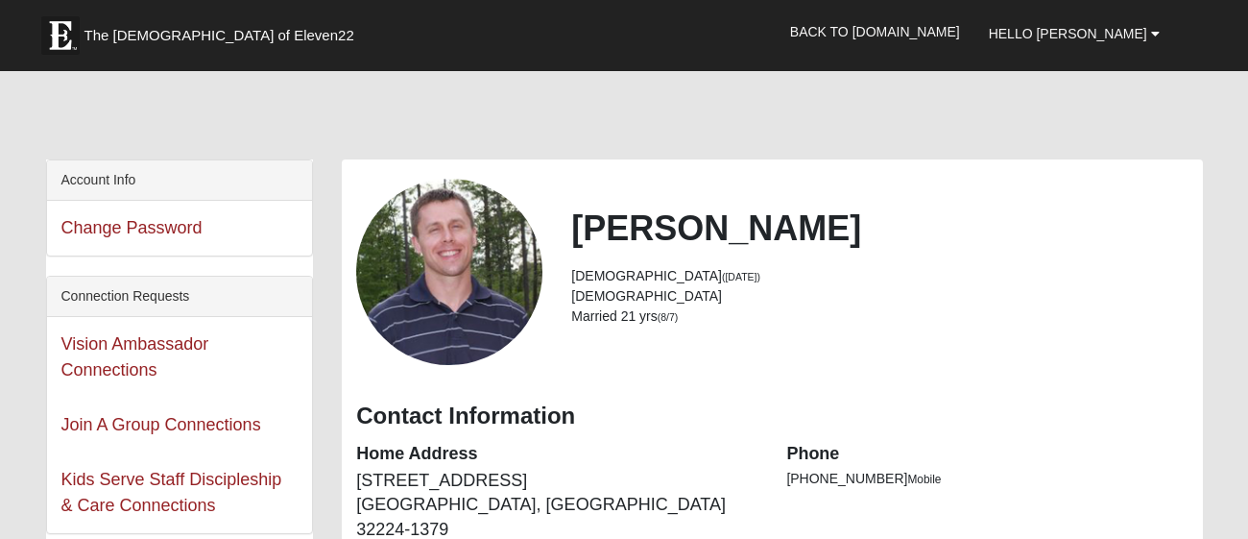 This screenshot has width=1248, height=539. What do you see at coordinates (449, 271) in the screenshot?
I see `a: View Fullsize Photo` at bounding box center [449, 271].